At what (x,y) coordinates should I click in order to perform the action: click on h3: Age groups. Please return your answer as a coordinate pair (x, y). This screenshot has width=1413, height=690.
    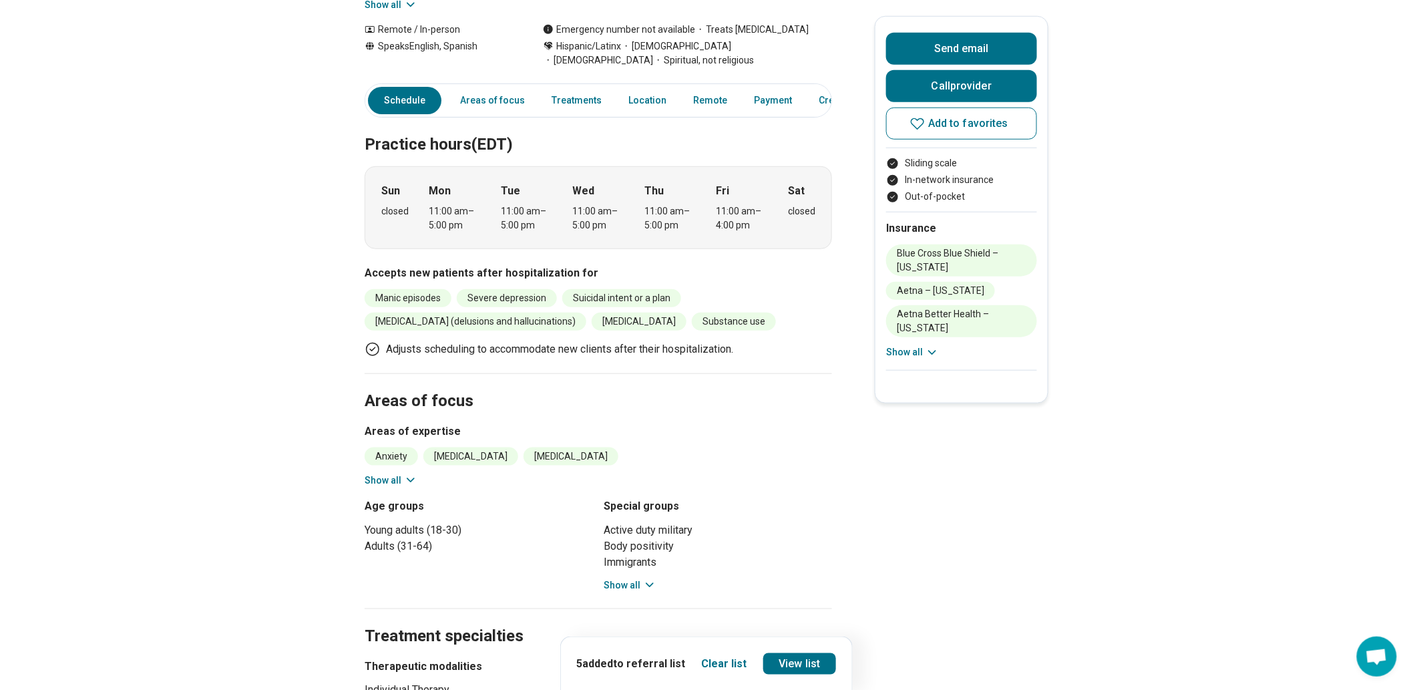
    Looking at the image, I should click on (479, 506).